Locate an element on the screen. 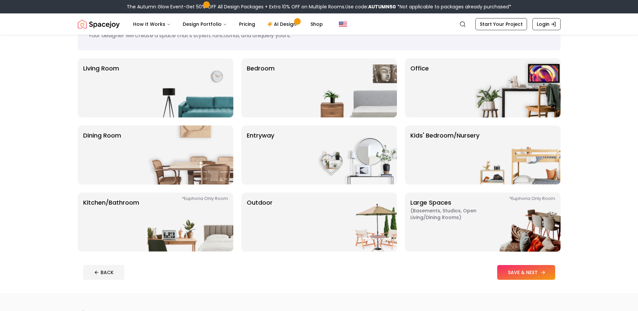 This screenshot has width=638, height=311. a: Pricing is located at coordinates (247, 24).